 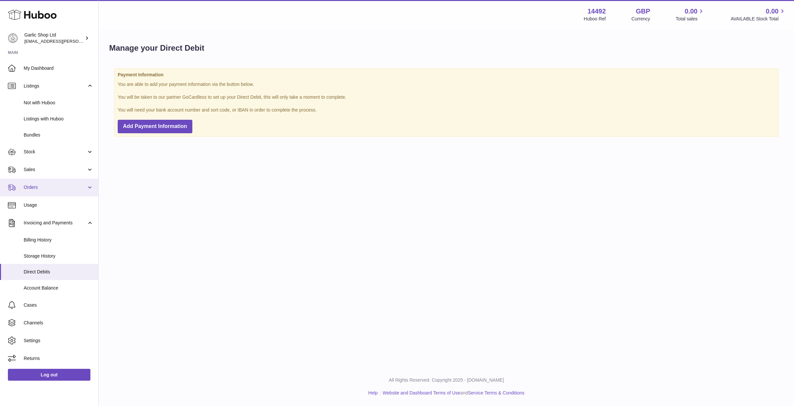 I want to click on span: AVAILABLE Stock Total, so click(x=758, y=19).